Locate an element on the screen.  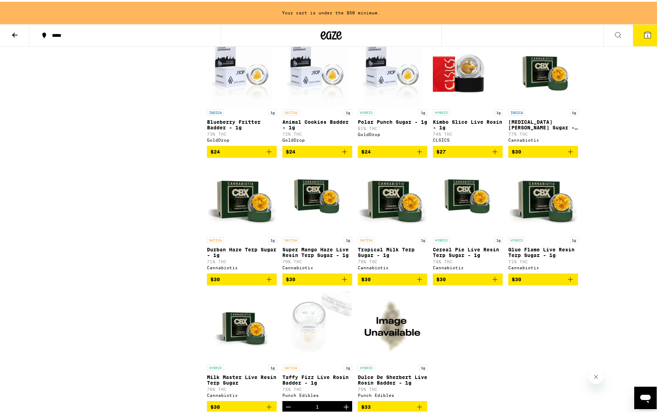
span: 1 is located at coordinates (648, 34).